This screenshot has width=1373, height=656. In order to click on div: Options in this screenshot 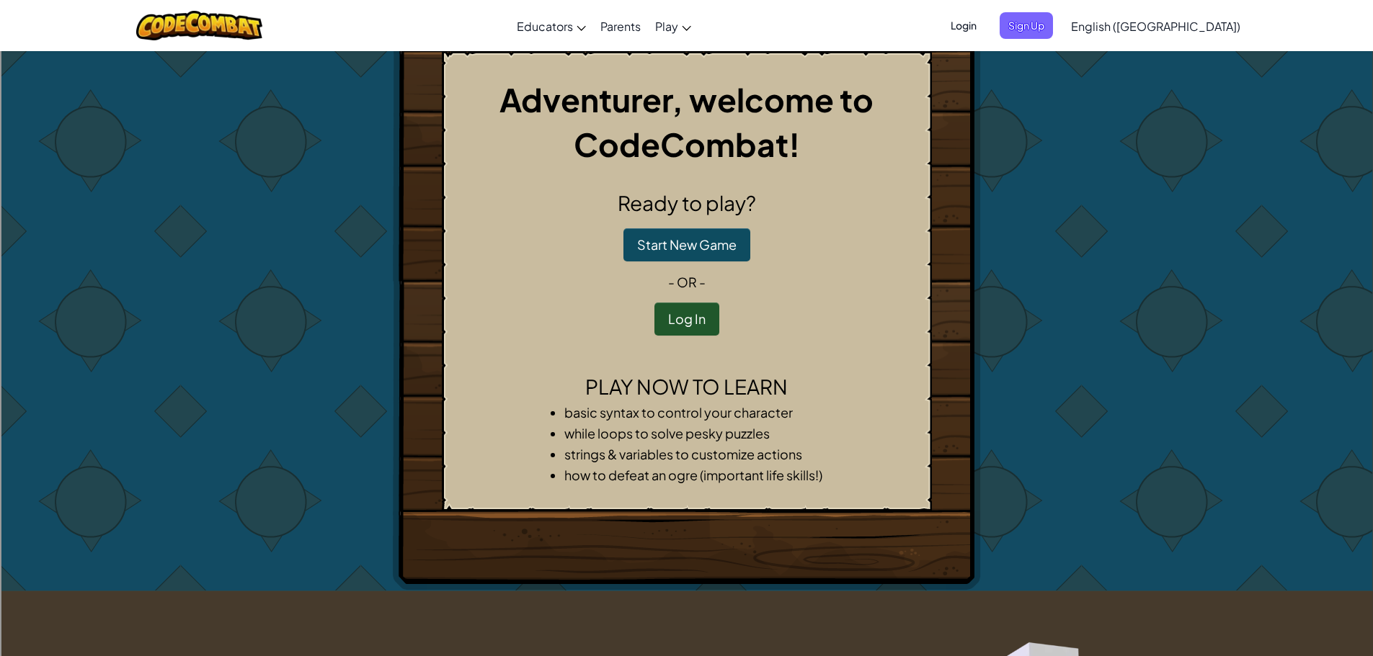, I will do `click(686, 64)`.